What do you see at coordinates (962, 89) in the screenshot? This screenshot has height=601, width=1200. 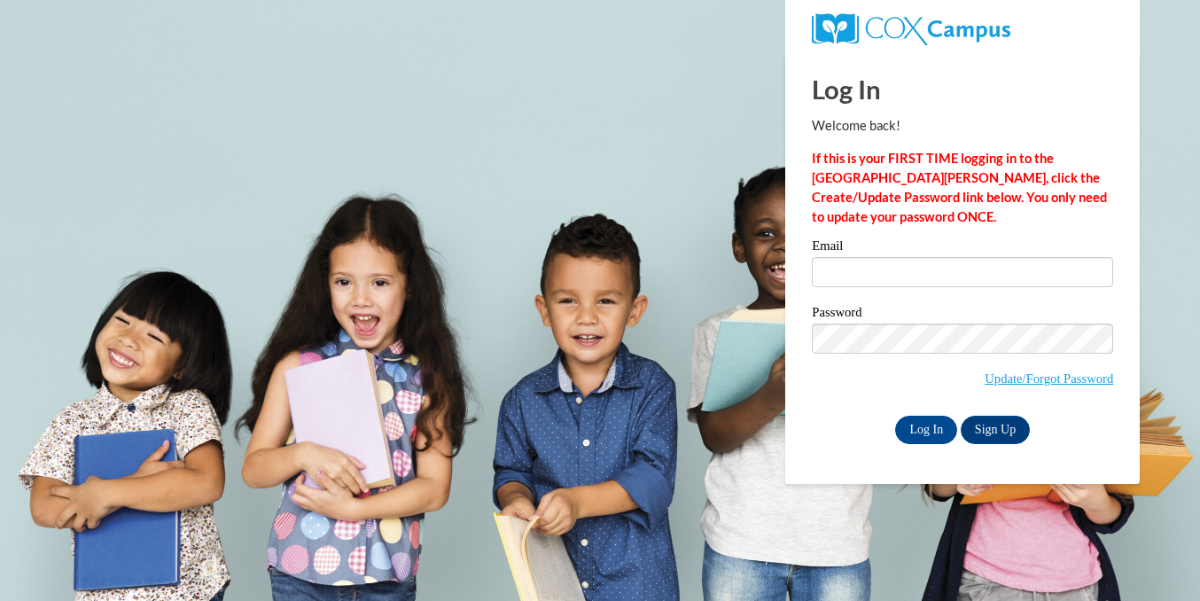 I see `h1: Log In` at bounding box center [962, 89].